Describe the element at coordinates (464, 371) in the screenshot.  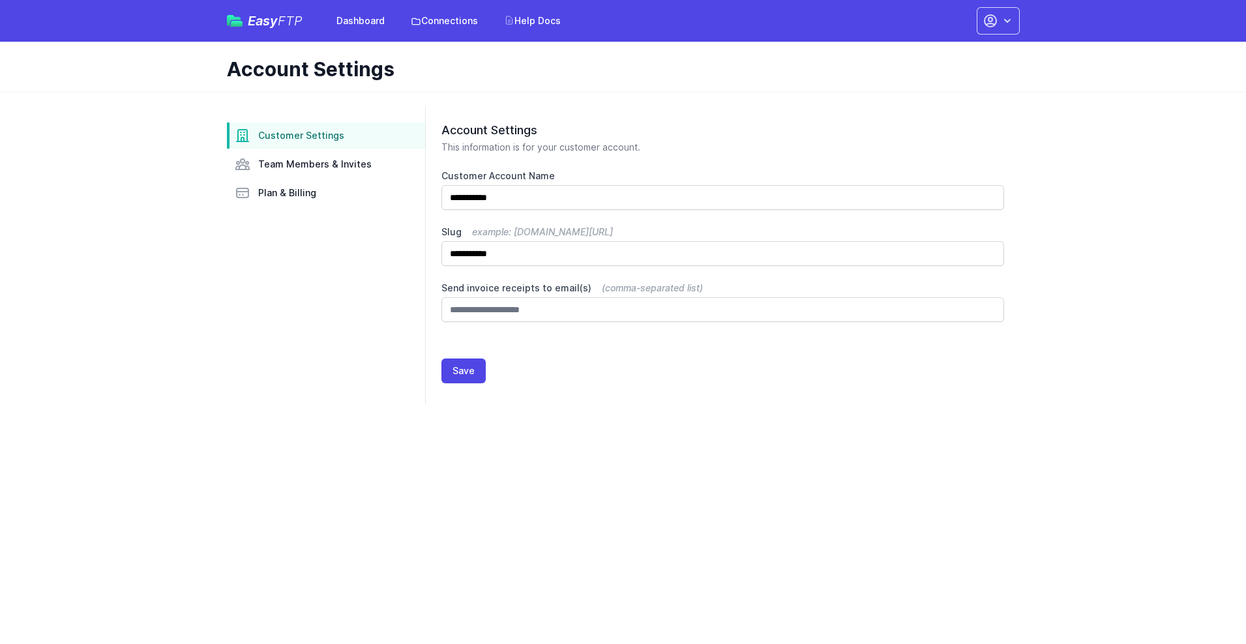
I see `button: Save` at that location.